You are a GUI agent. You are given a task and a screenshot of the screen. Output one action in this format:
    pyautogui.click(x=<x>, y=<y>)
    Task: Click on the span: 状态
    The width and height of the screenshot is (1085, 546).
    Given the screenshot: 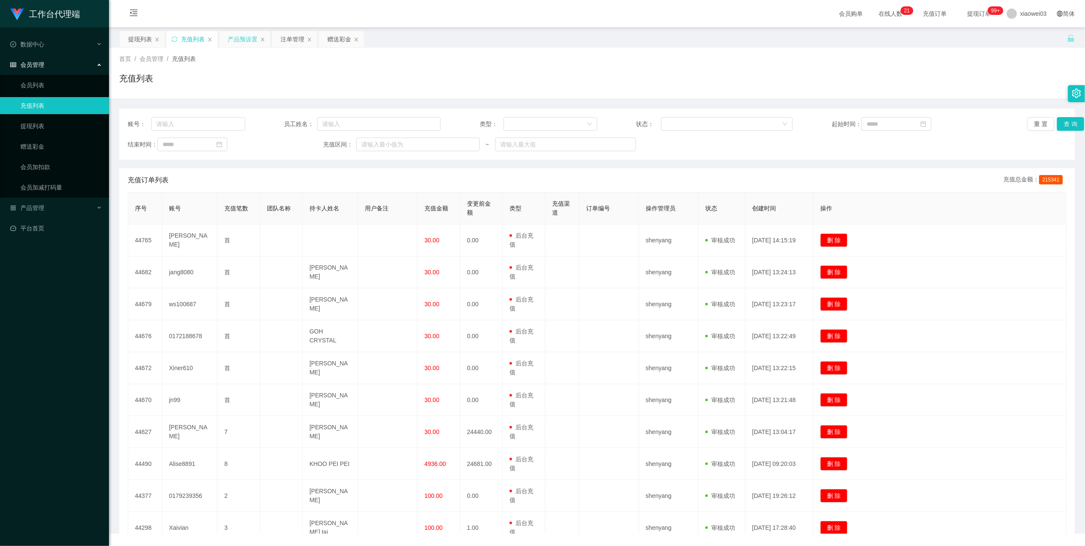 What is the action you would take?
    pyautogui.click(x=711, y=208)
    